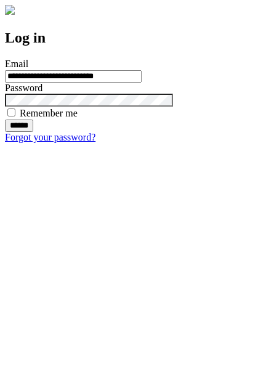 The image size is (277, 371). I want to click on h2: Log in, so click(139, 38).